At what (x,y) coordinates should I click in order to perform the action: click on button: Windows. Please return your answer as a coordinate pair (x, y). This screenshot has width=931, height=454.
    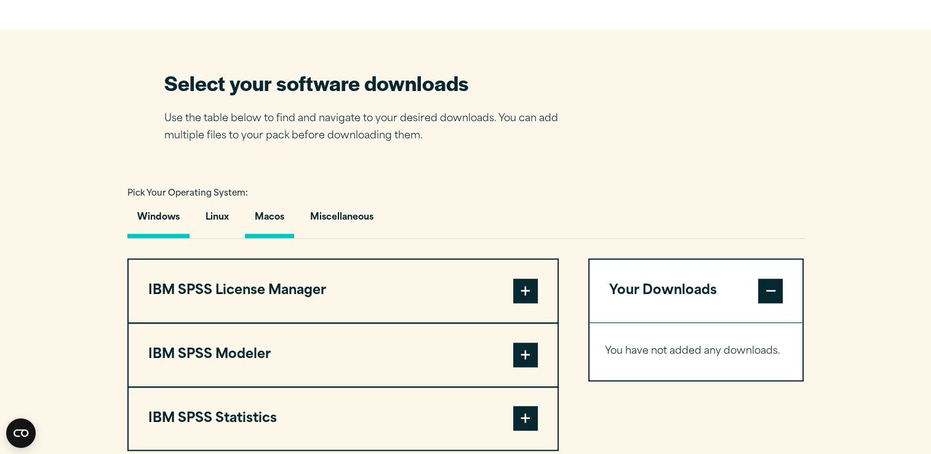
    Looking at the image, I should click on (158, 220).